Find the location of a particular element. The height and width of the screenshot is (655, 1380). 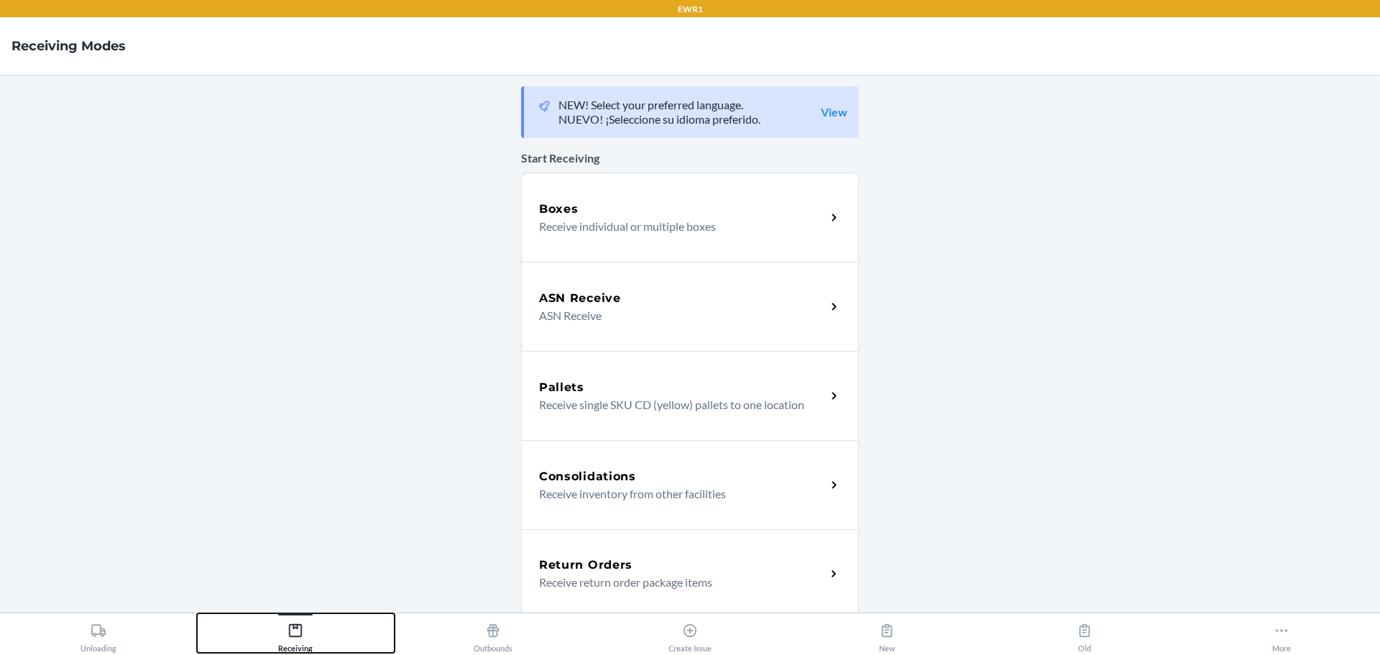

p: ASN Receive is located at coordinates (677, 316).